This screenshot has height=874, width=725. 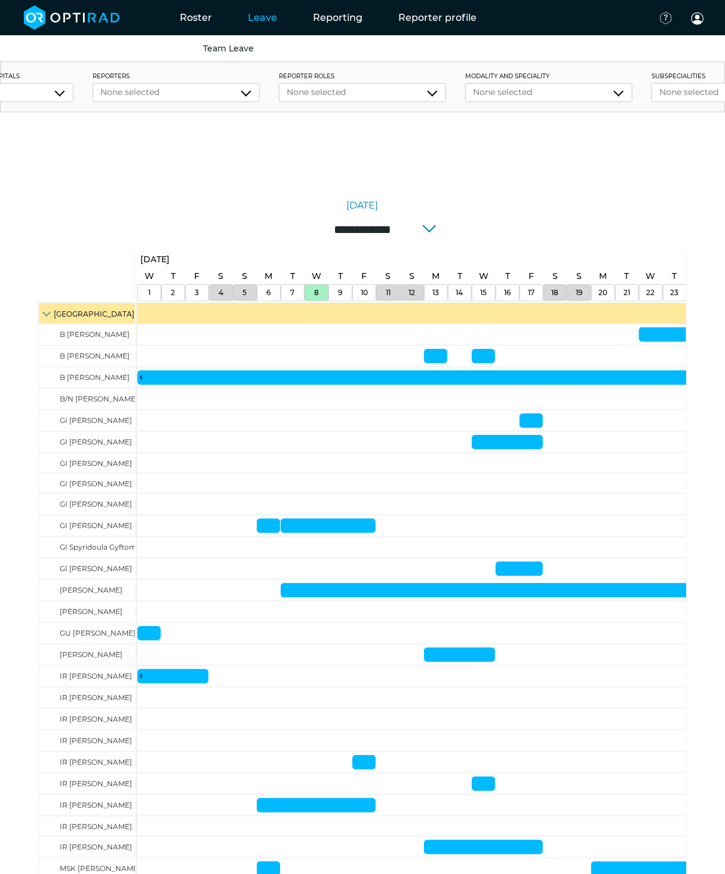 What do you see at coordinates (72, 17) in the screenshot?
I see `img: brand-opti-rad-logos-blue-and-white-d2f68631ba2948856bd03f2d395fb146ddc8fb01b4b6e9315ea85fa773367...` at bounding box center [72, 17].